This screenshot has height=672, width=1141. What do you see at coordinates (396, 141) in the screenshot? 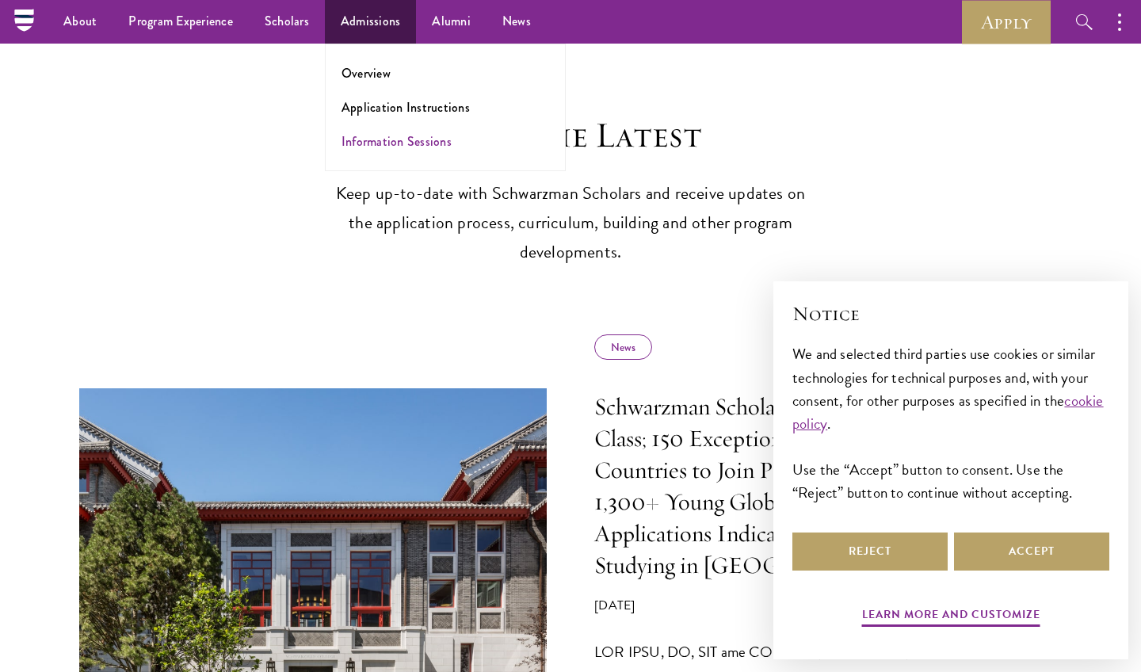
I see `a: Information Sessions` at bounding box center [396, 141].